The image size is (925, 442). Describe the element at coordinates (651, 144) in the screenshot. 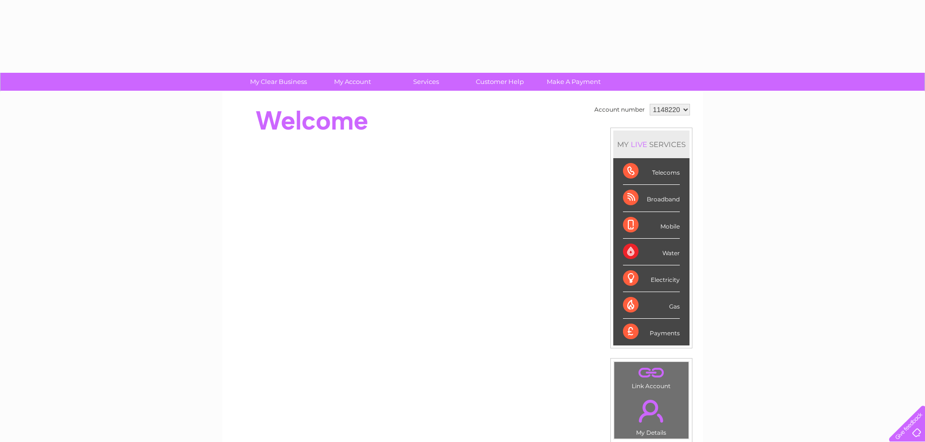

I see `div: MY SERVICES` at that location.